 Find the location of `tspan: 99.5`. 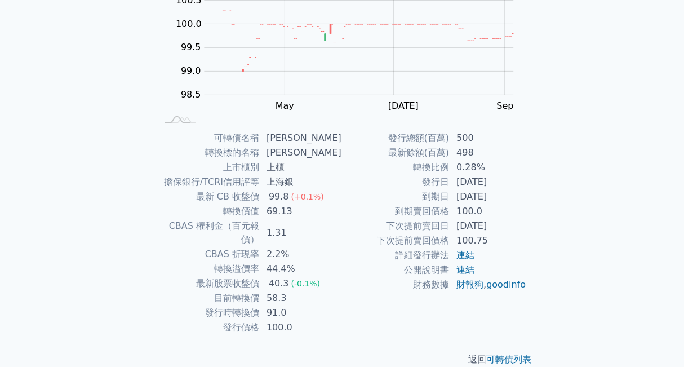

tspan: 99.5 is located at coordinates (191, 47).